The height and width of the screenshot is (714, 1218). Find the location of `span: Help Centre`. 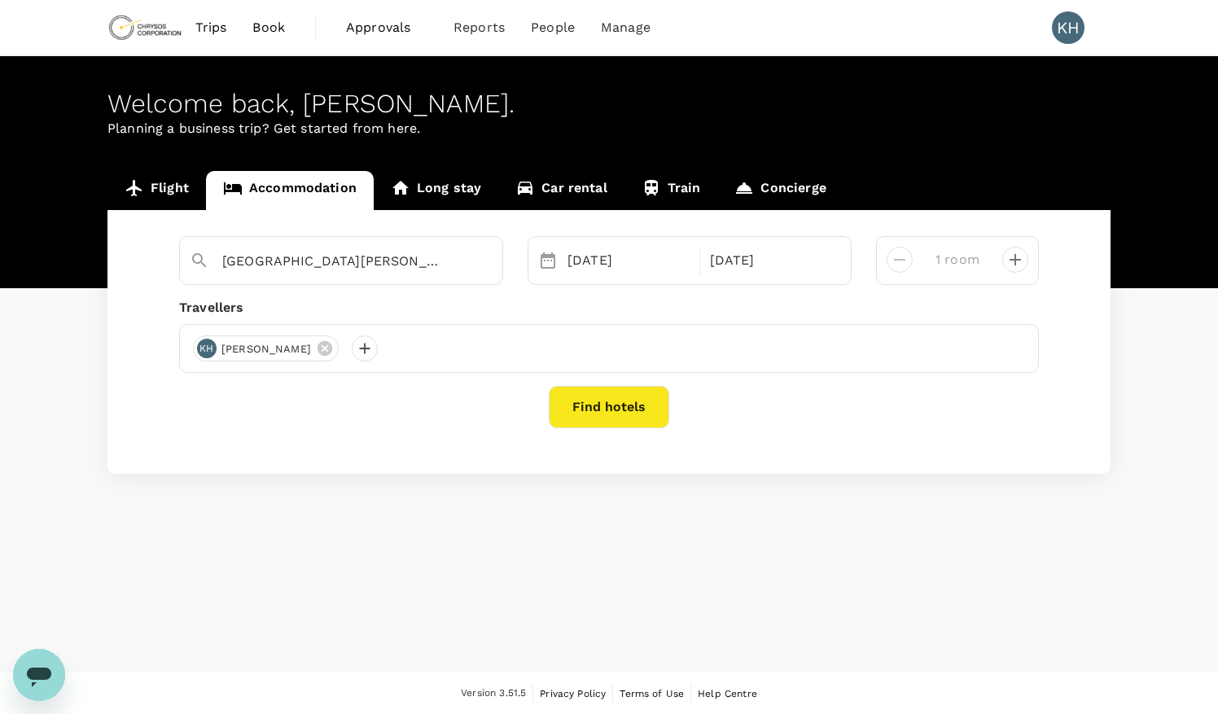

span: Help Centre is located at coordinates (727, 694).